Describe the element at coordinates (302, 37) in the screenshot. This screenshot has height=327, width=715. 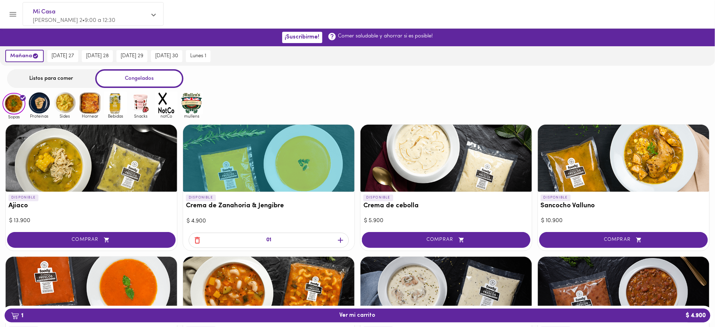
I see `button: ¡Suscribirme!` at that location.